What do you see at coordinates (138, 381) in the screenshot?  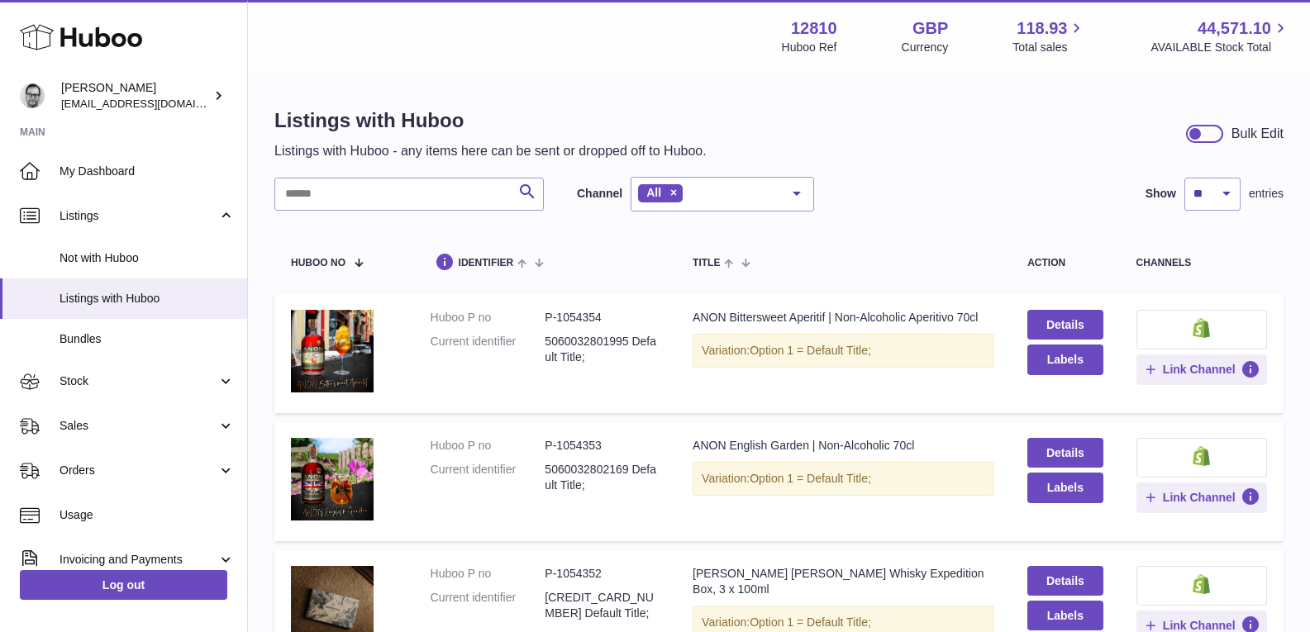 I see `span: Stock` at bounding box center [138, 381].